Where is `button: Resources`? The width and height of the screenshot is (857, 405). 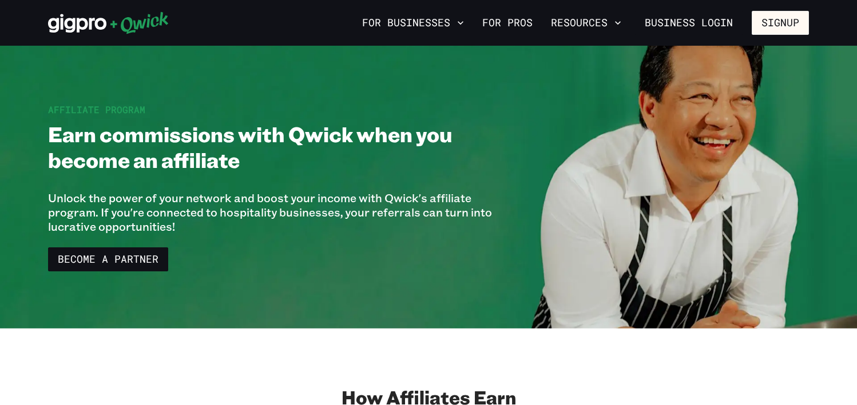
button: Resources is located at coordinates (586, 23).